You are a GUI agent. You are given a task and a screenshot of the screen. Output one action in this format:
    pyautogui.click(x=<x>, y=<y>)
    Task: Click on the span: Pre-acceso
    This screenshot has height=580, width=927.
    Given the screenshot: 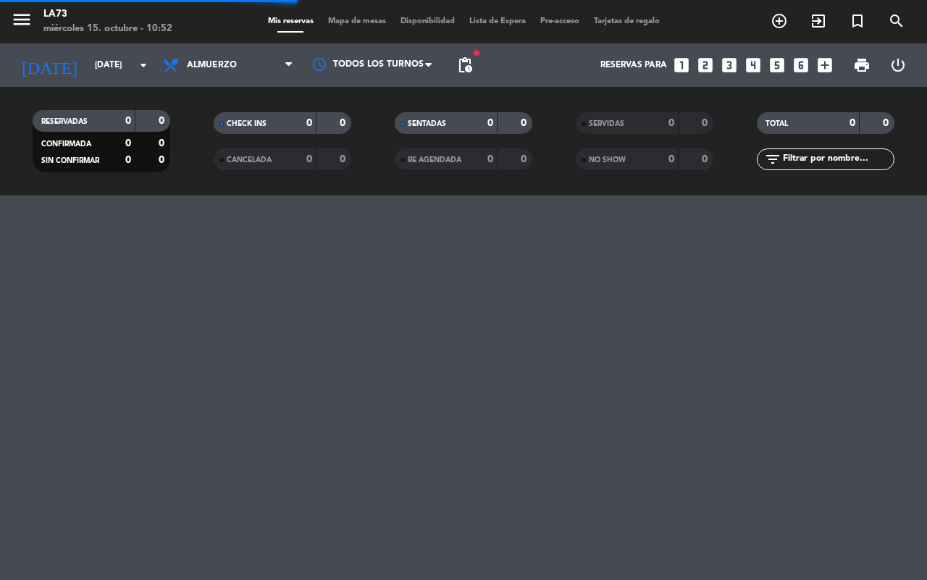 What is the action you would take?
    pyautogui.click(x=560, y=21)
    